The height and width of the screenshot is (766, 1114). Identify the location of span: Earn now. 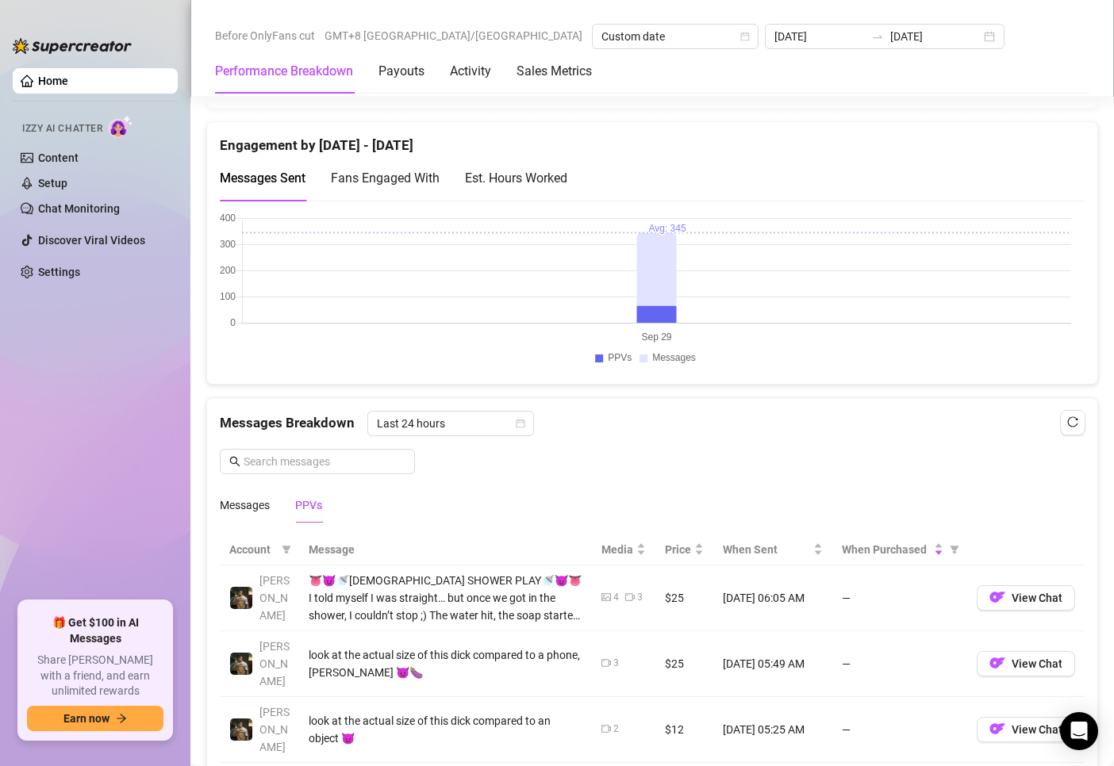
(86, 719).